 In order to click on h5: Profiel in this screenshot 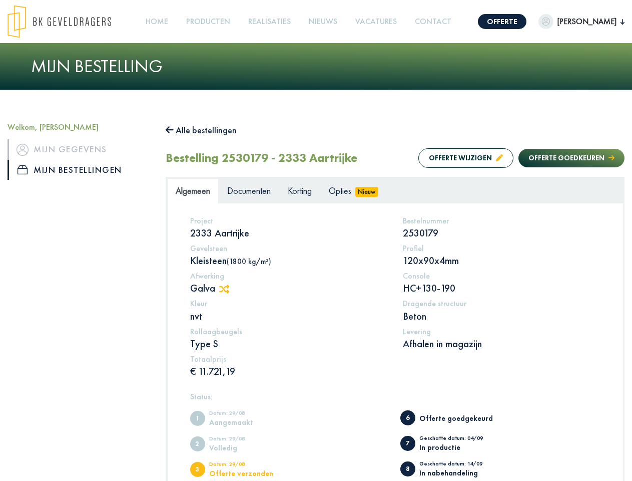, I will do `click(502, 248)`.